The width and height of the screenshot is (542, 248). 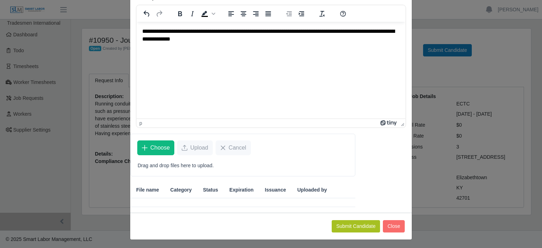 I want to click on span: Upload, so click(x=199, y=148).